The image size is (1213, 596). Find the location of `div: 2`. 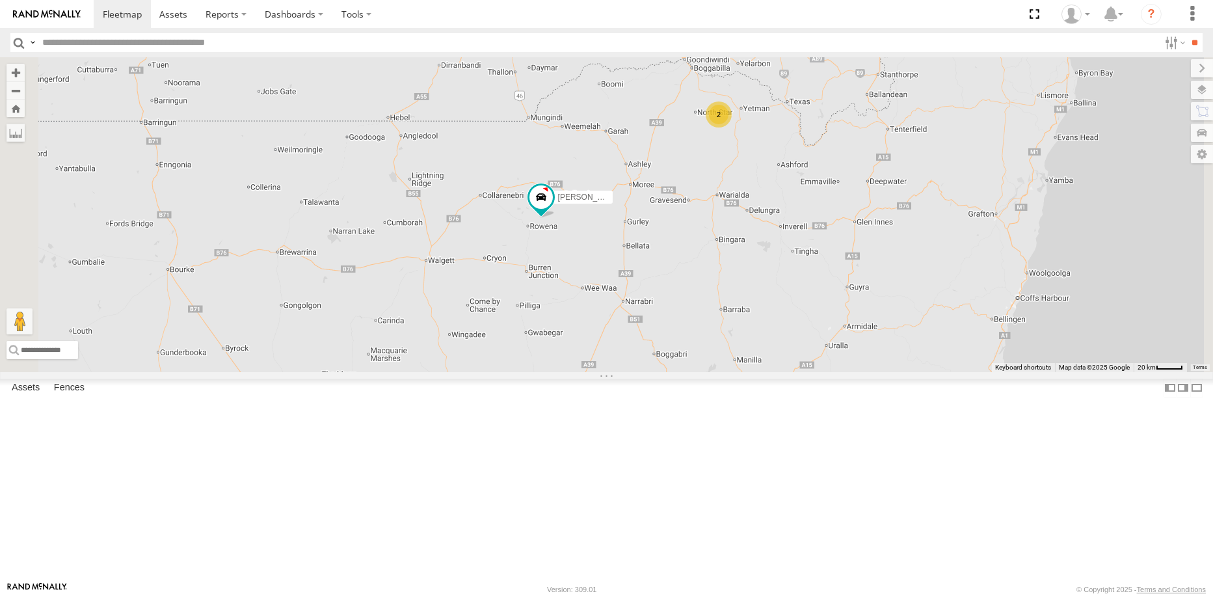

div: 2 is located at coordinates (719, 115).